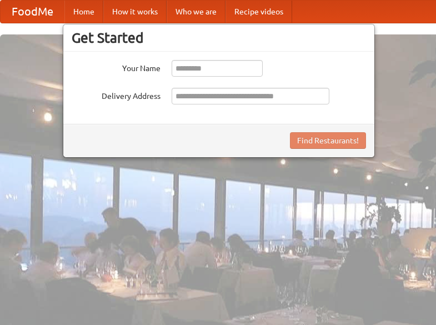 This screenshot has width=436, height=325. Describe the element at coordinates (219, 38) in the screenshot. I see `h3: Get Started` at that location.